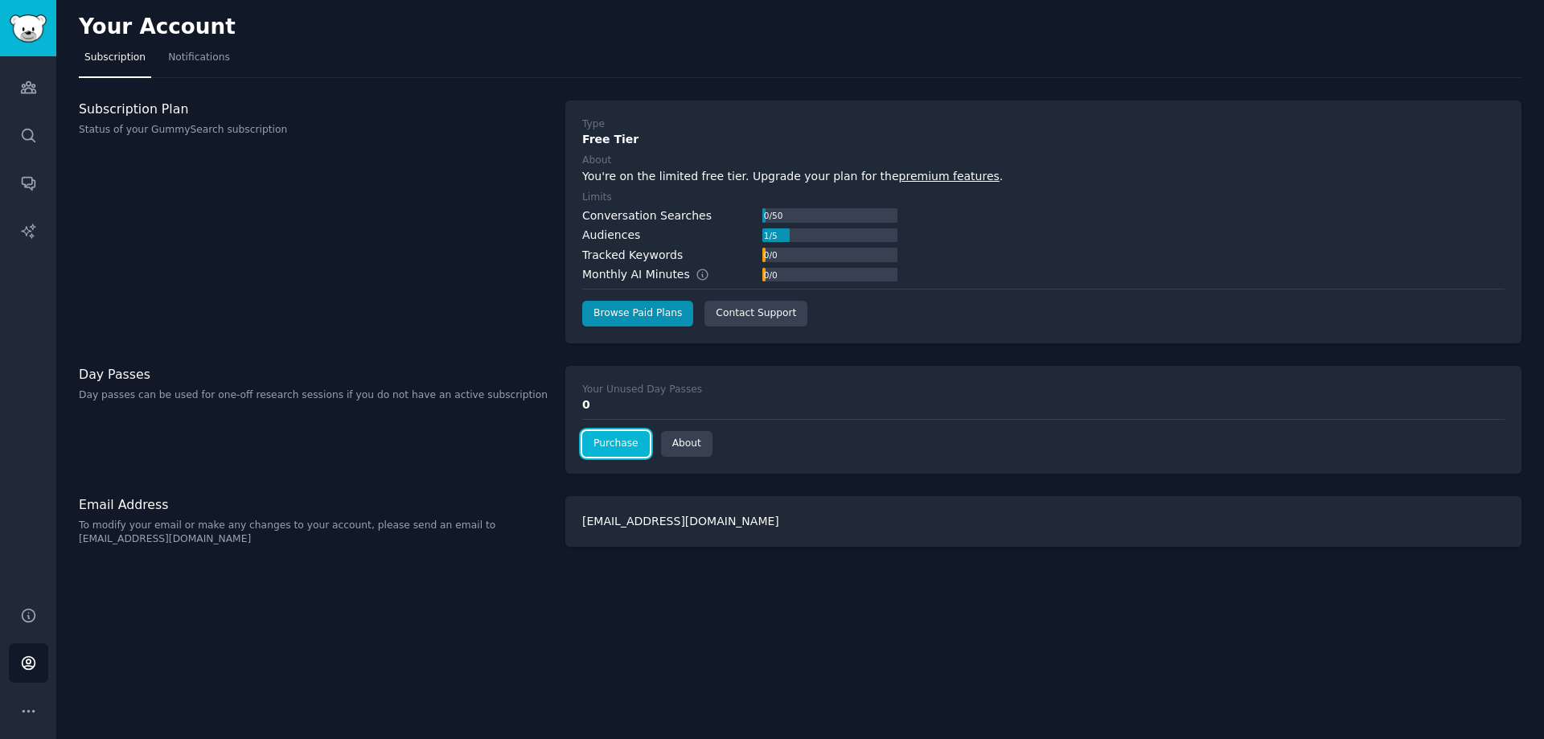 This screenshot has width=1544, height=739. What do you see at coordinates (594, 125) in the screenshot?
I see `div: Type` at bounding box center [594, 125].